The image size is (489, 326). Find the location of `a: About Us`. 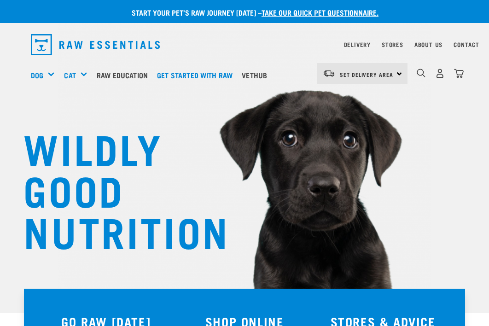

a: About Us is located at coordinates (429, 44).